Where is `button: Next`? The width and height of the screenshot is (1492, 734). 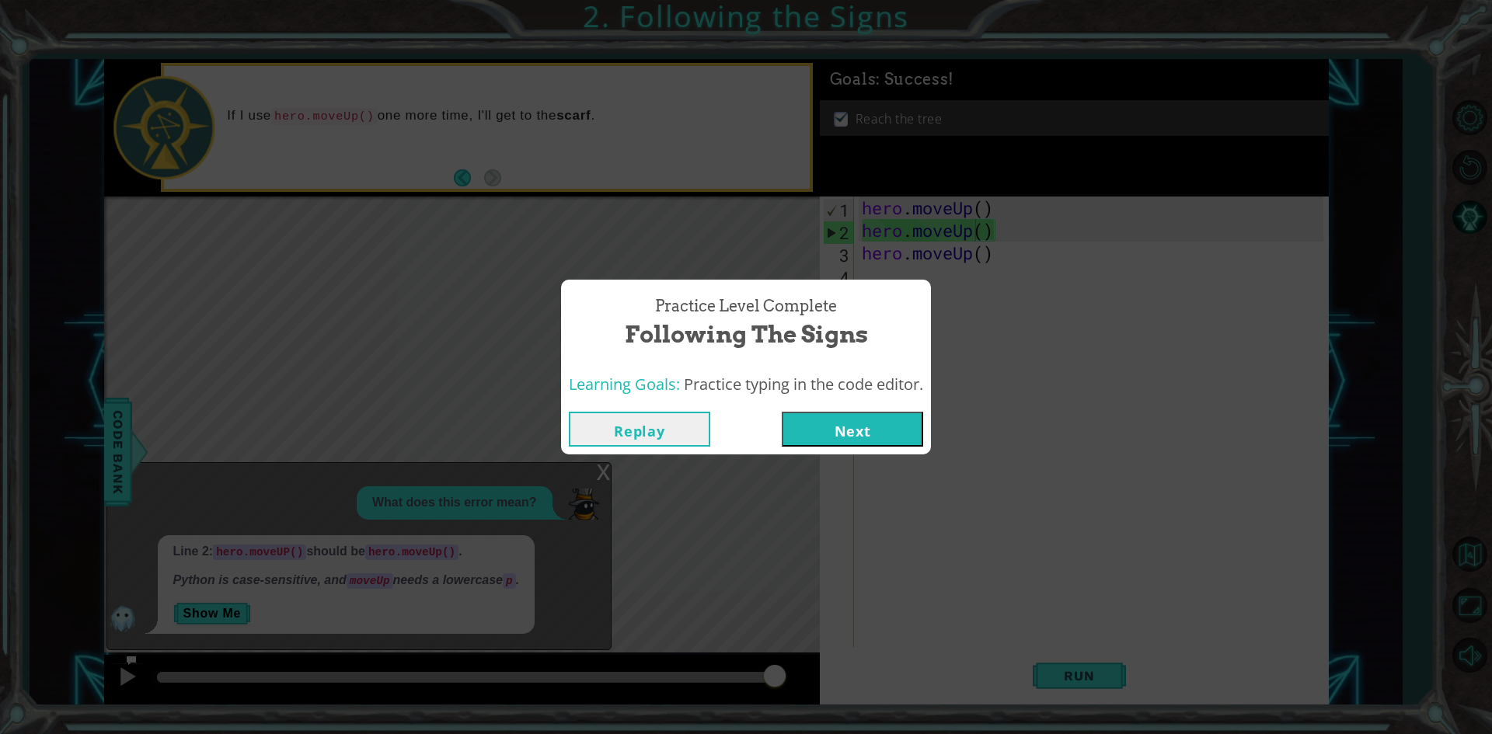 button: Next is located at coordinates (852, 429).